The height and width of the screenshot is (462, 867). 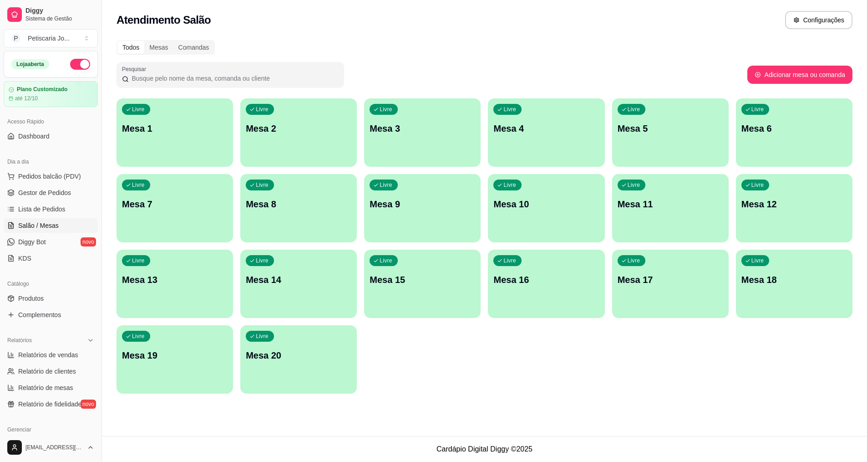 I want to click on button: LivreMesa 11, so click(x=671, y=208).